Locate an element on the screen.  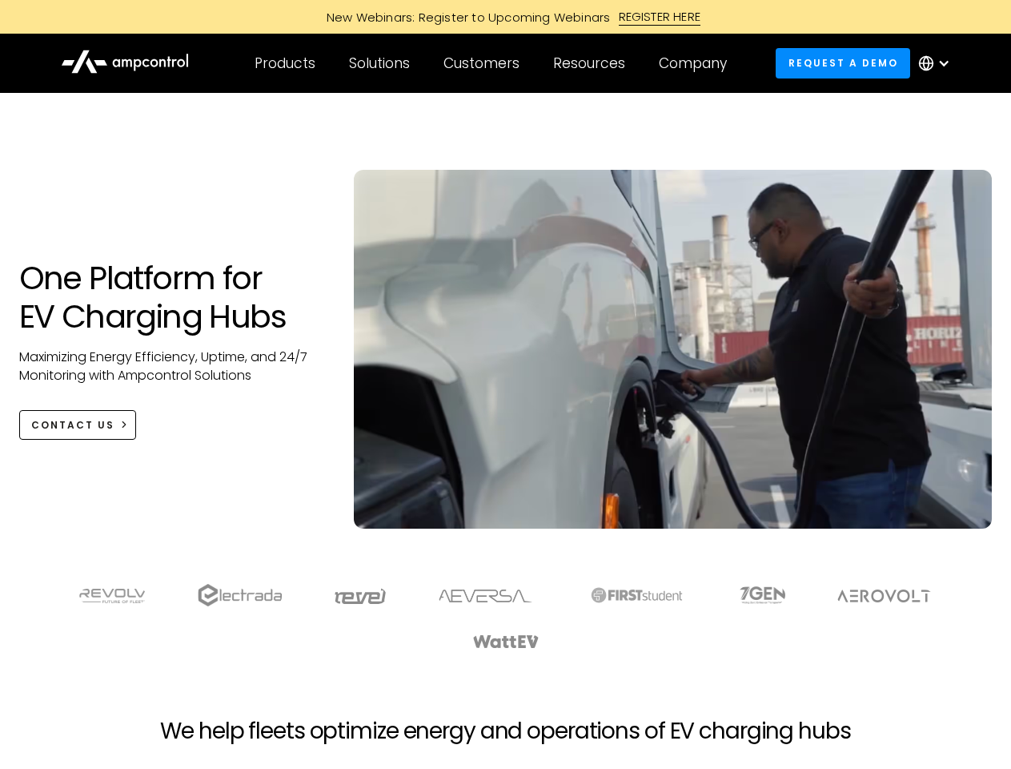
img: electrada logo is located at coordinates (239, 595).